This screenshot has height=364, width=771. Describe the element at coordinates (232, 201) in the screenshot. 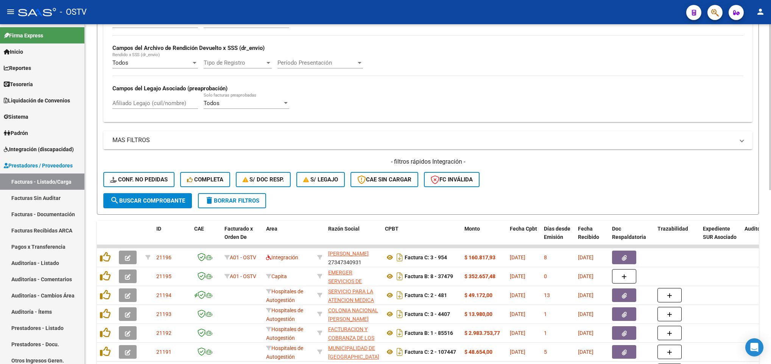

I see `button: Borrar Filtros` at that location.